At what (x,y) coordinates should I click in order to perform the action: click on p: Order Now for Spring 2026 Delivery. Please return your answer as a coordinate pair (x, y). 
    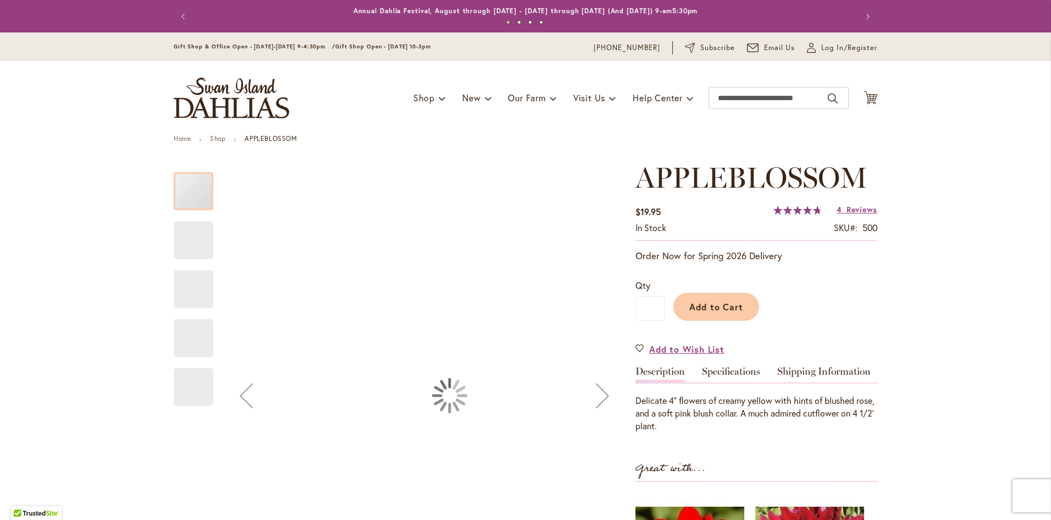
    Looking at the image, I should click on (757, 256).